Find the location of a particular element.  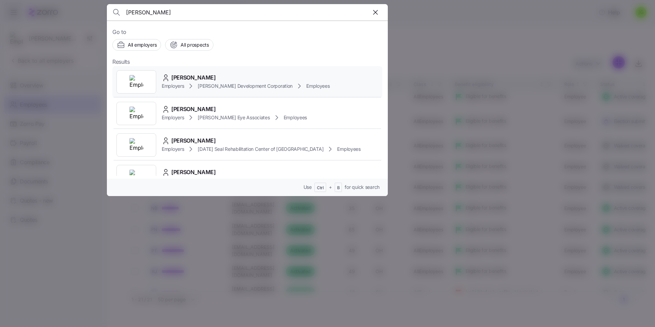

span: All employers is located at coordinates (142, 45).